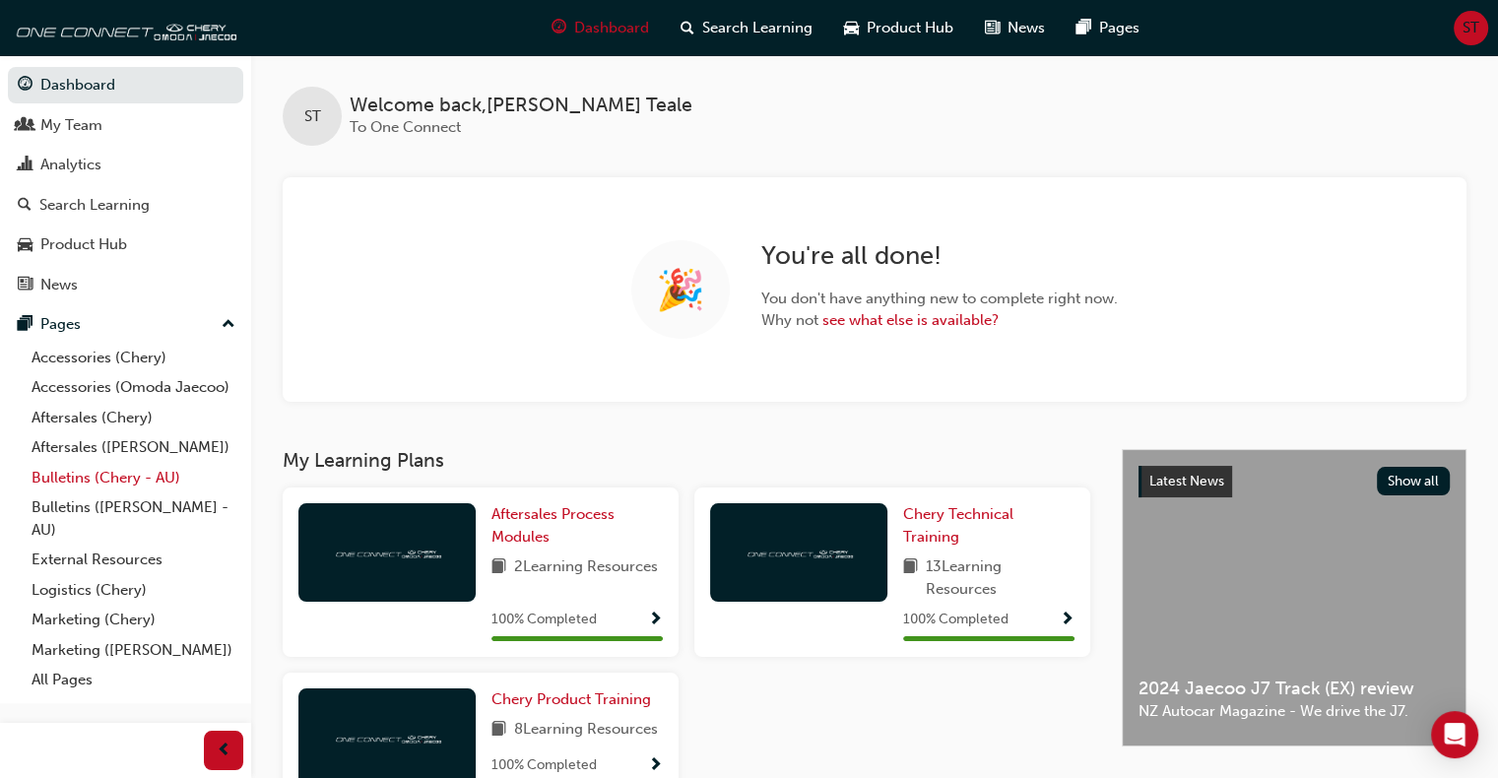  Describe the element at coordinates (1294, 688) in the screenshot. I see `span: 2024 Jaecoo J7 Track (EX) review` at that location.